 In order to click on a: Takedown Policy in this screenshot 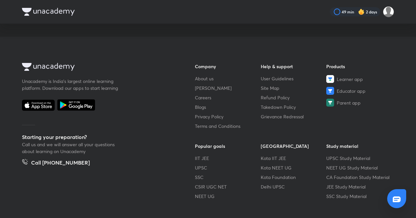, I will do `click(293, 107)`.